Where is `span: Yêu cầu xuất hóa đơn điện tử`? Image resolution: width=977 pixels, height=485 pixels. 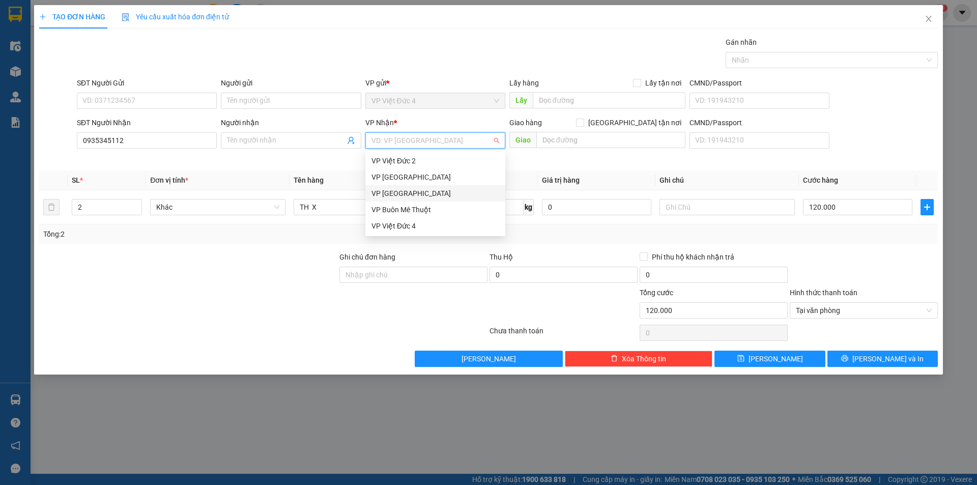
span: Yêu cầu xuất hóa đơn điện tử is located at coordinates (175, 17).